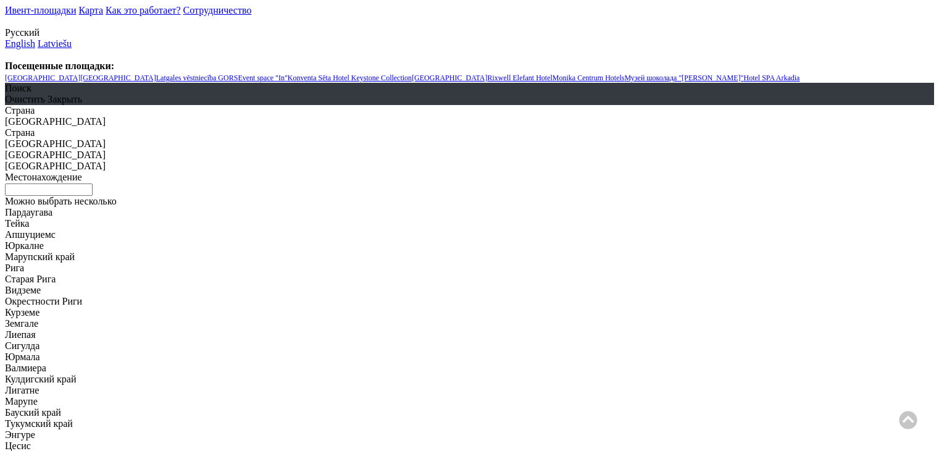 The width and height of the screenshot is (939, 451). I want to click on div: Старая Рига, so click(469, 279).